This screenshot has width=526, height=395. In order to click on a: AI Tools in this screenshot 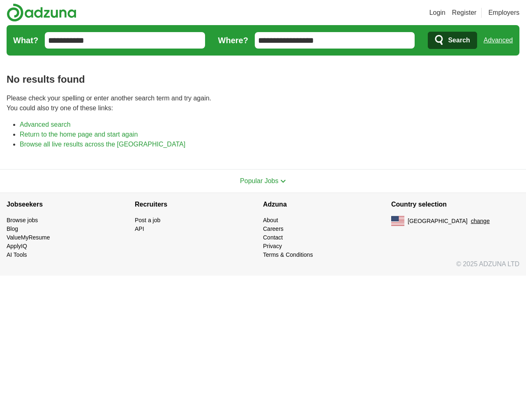, I will do `click(17, 255)`.